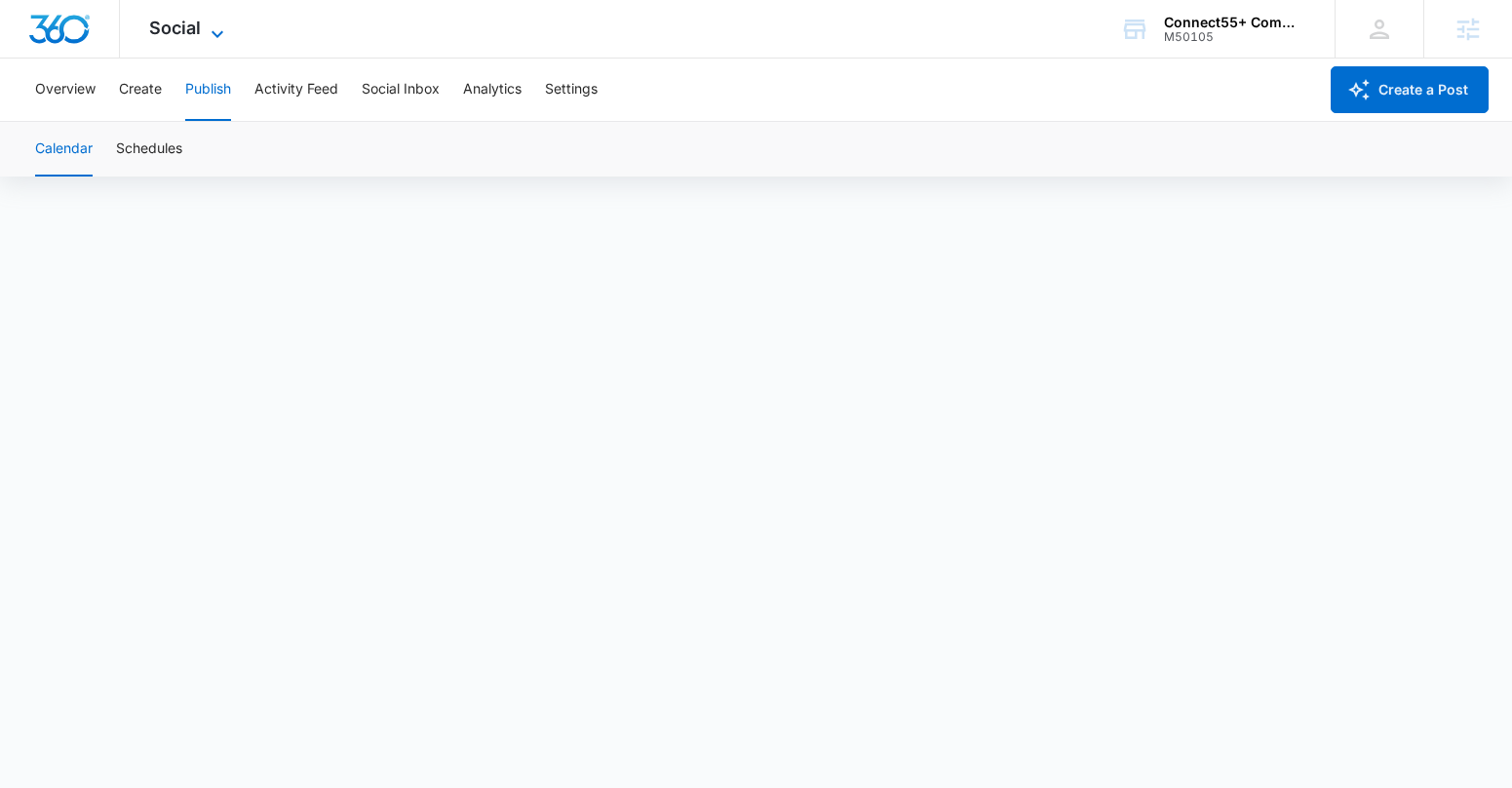 The width and height of the screenshot is (1512, 788). What do you see at coordinates (64, 150) in the screenshot?
I see `button: Calendar` at bounding box center [64, 150].